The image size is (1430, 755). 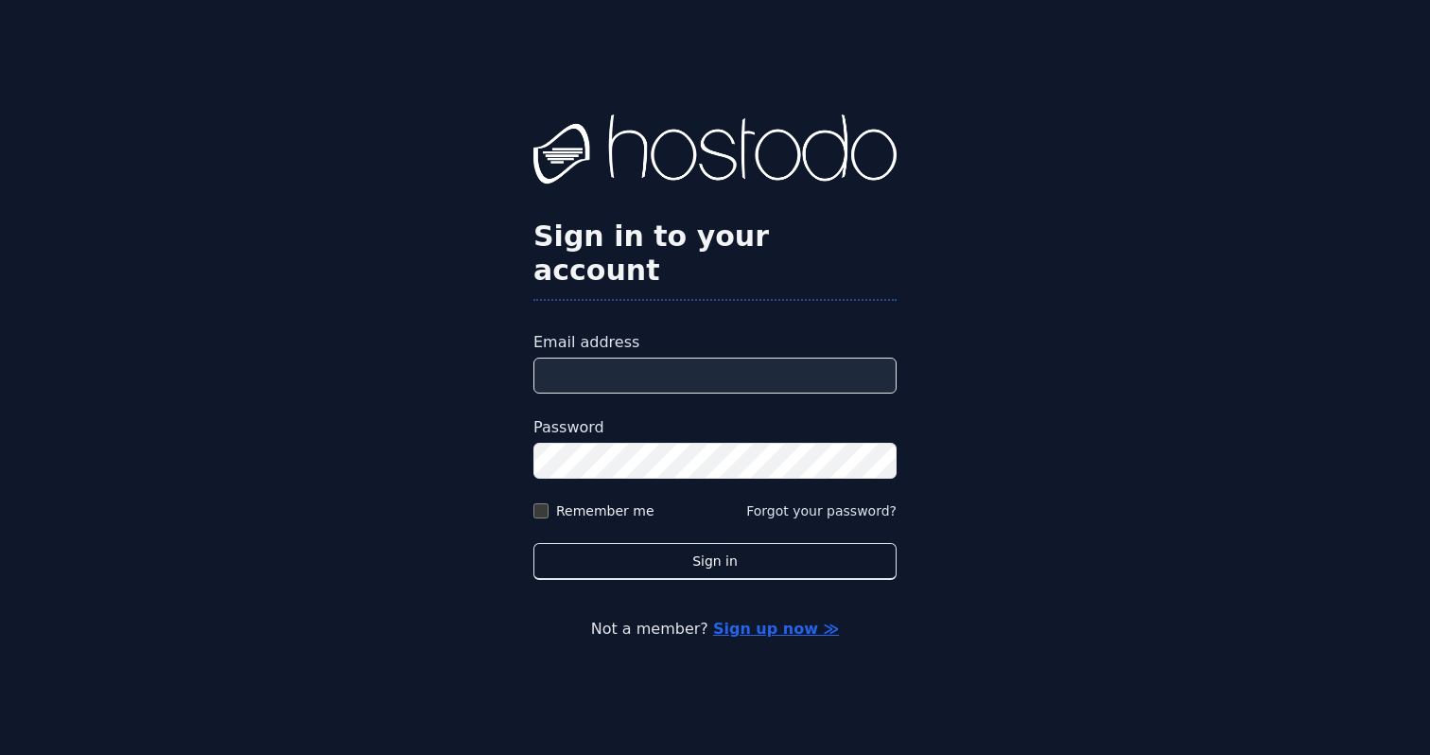 What do you see at coordinates (821, 511) in the screenshot?
I see `button: Forgot your password?` at bounding box center [821, 511].